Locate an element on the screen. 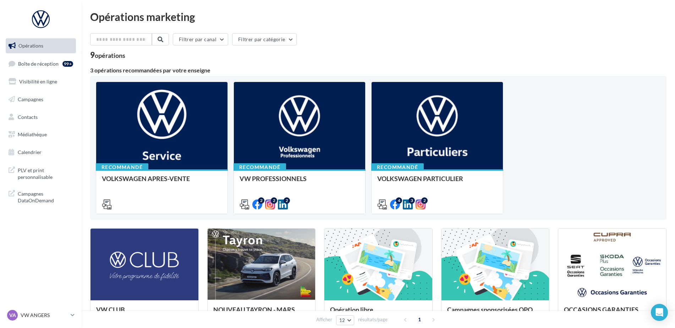 The width and height of the screenshot is (675, 328). span: résultats/page is located at coordinates (373, 319).